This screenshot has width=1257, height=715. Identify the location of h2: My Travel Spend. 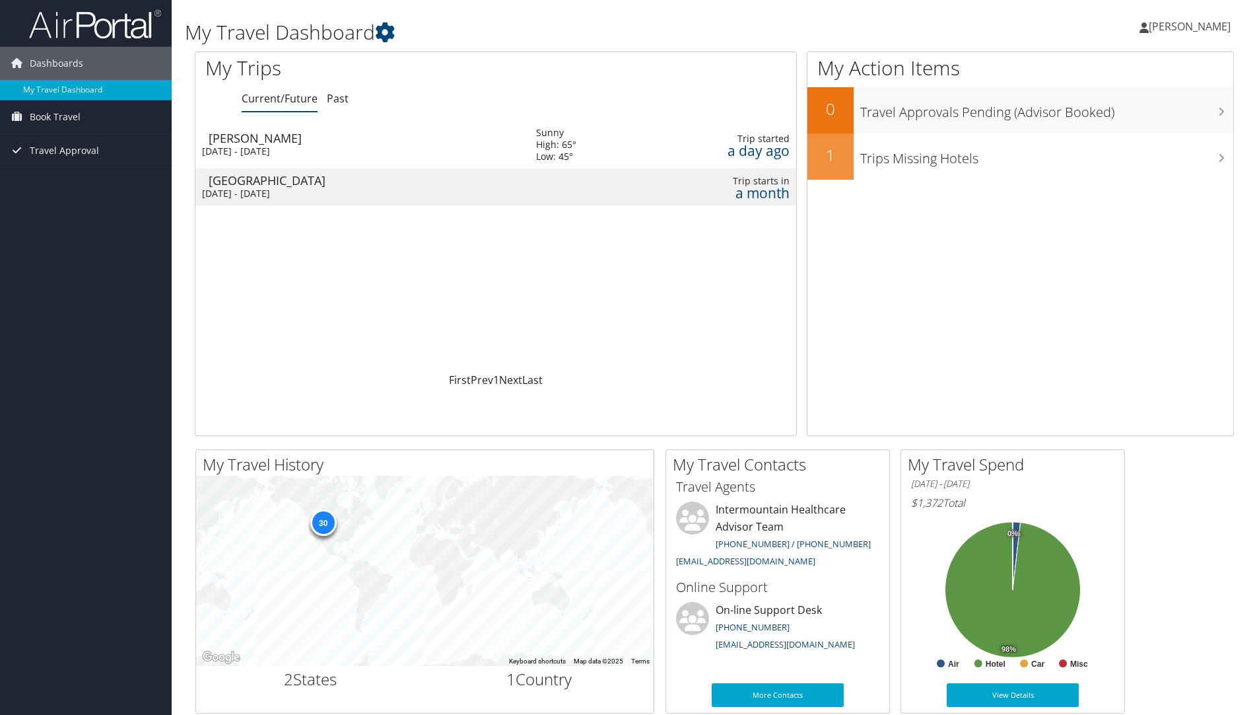
(1016, 464).